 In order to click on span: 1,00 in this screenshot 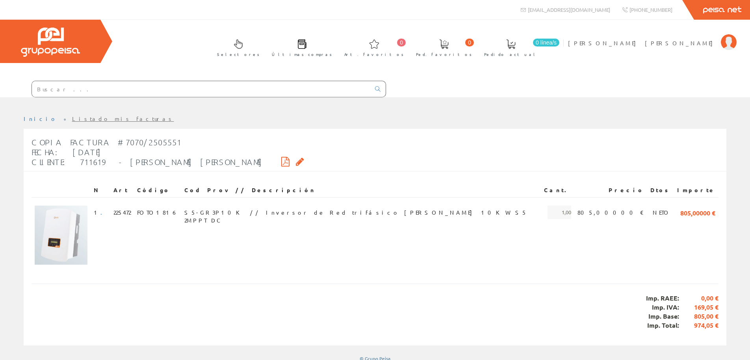, I will do `click(560, 212)`.